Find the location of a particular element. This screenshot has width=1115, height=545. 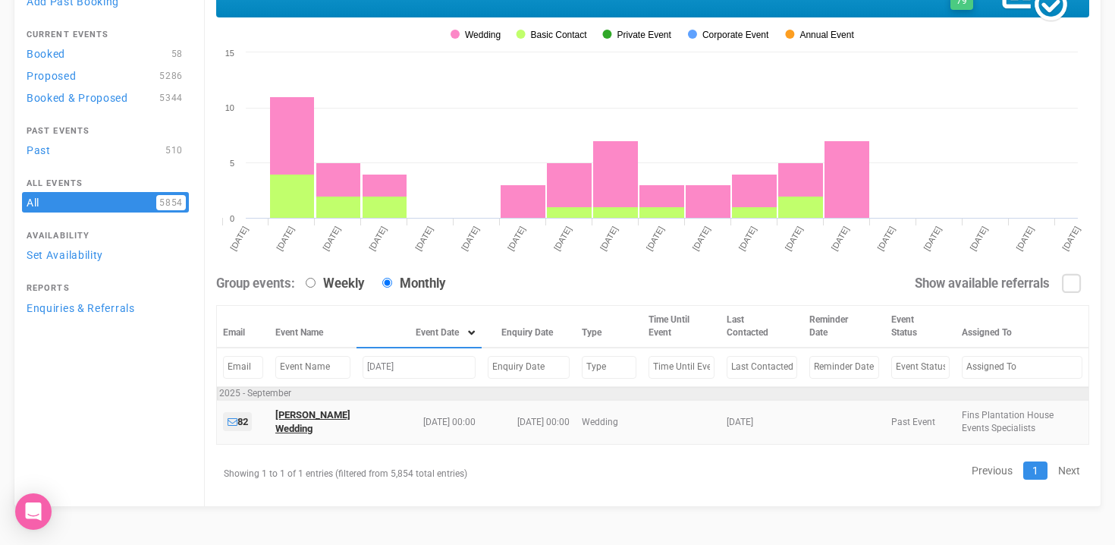

th: Type is located at coordinates (609, 327).